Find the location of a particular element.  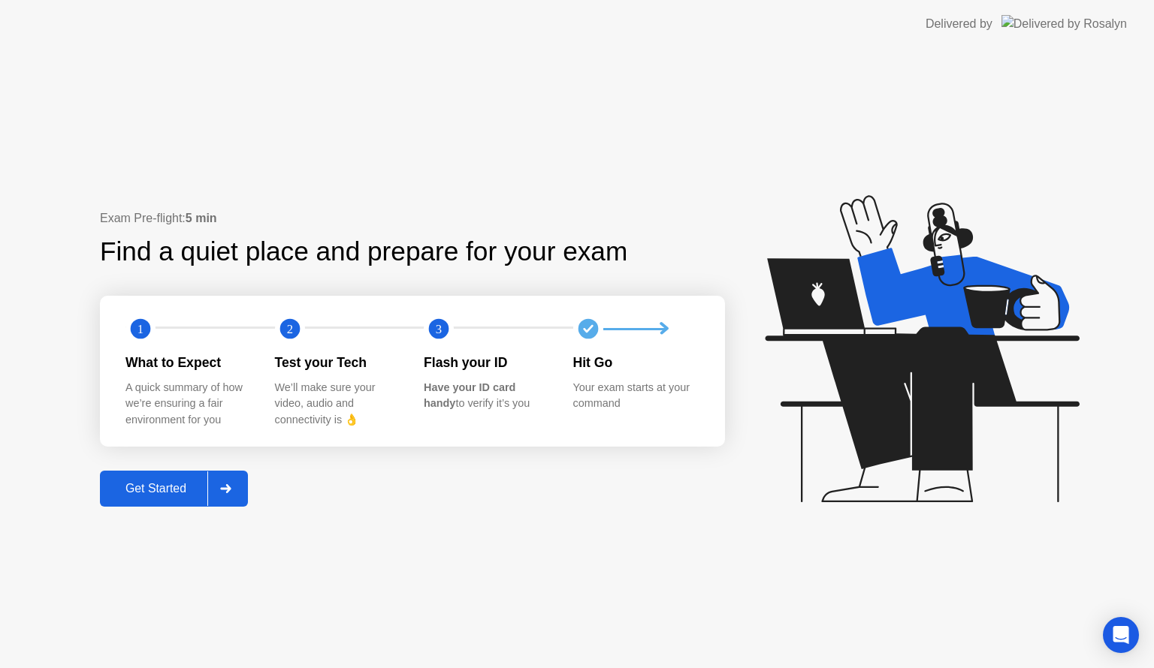

div: Your exam starts at your command is located at coordinates (635, 396).